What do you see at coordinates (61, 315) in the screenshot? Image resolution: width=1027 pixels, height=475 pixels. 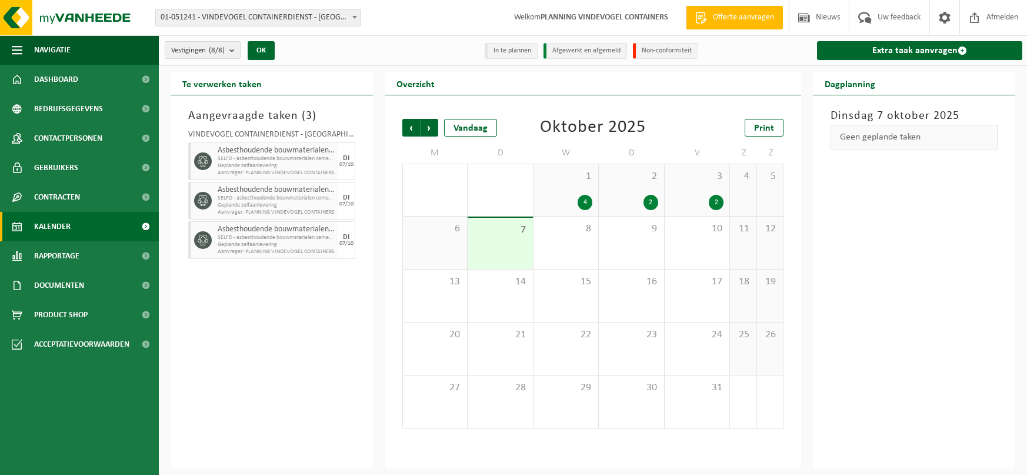 I see `span: Product Shop` at bounding box center [61, 315].